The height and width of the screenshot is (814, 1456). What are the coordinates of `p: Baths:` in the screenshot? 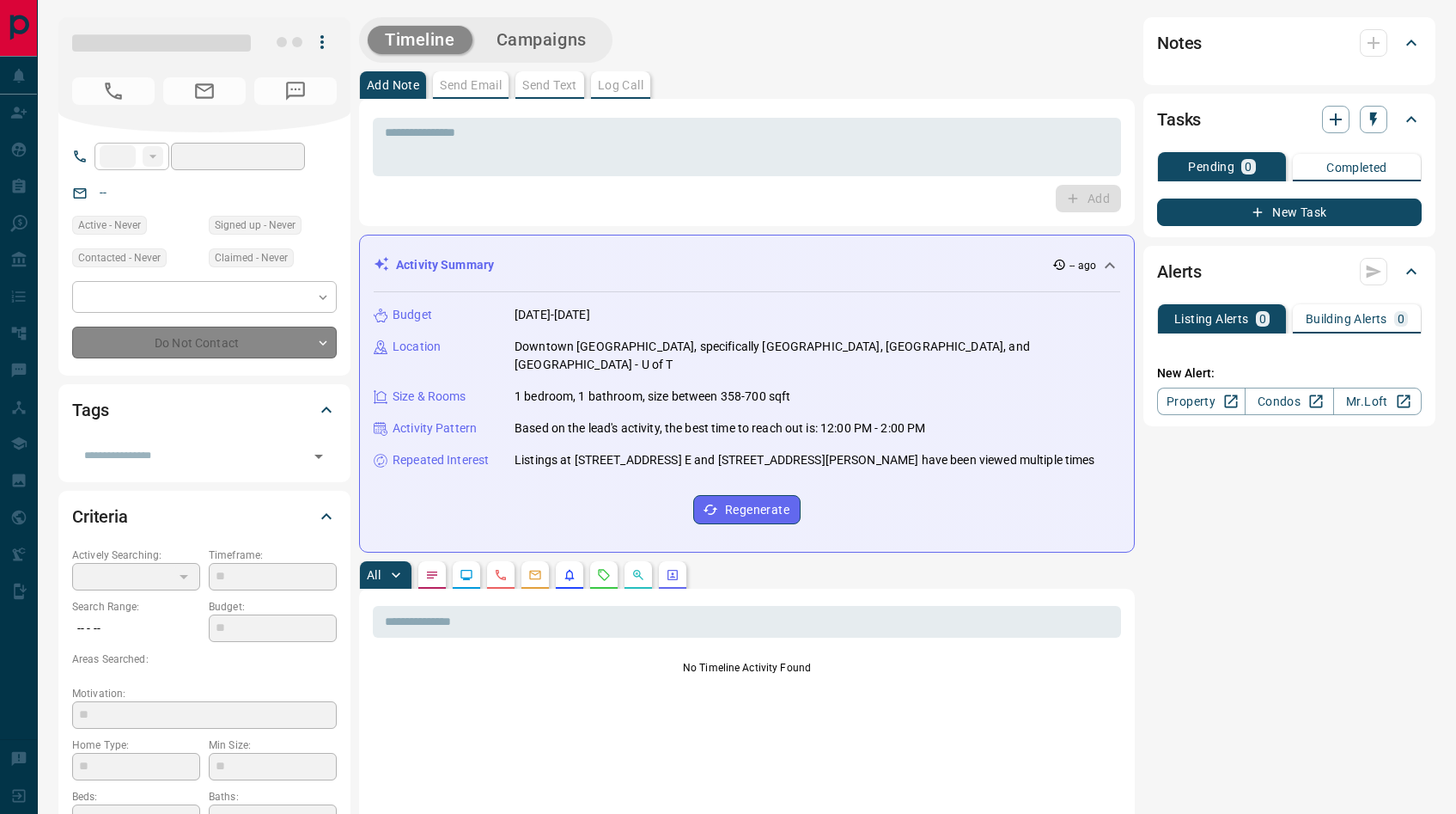 It's located at (273, 796).